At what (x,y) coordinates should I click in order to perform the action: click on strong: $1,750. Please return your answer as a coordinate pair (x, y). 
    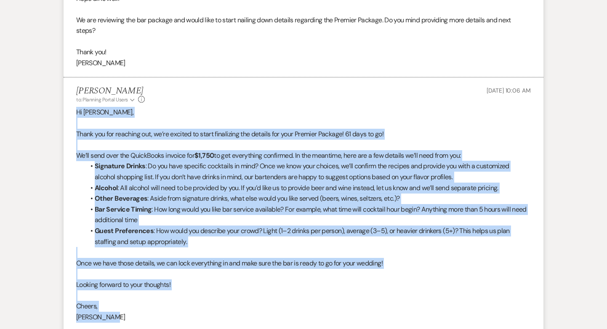
    Looking at the image, I should click on (204, 155).